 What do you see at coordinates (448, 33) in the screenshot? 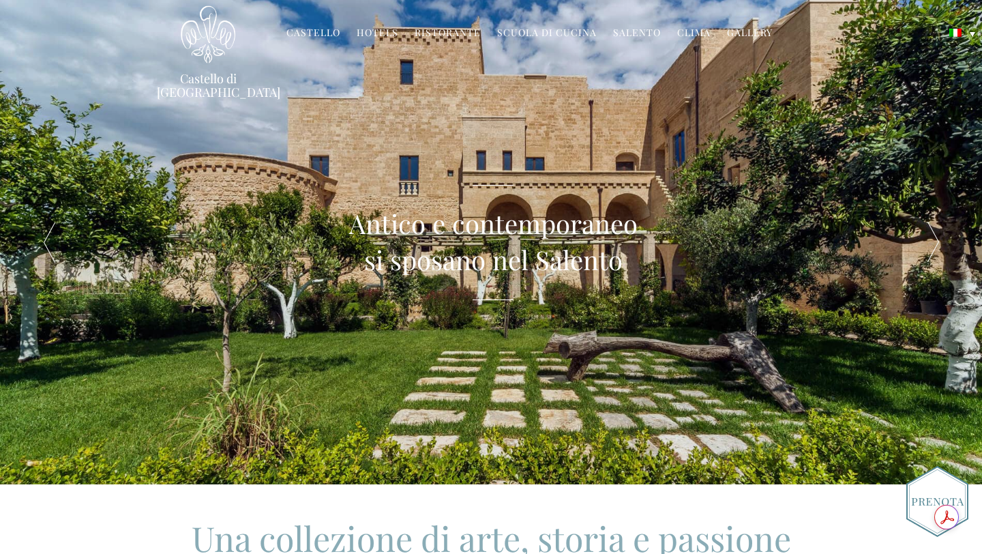
I see `a: Ristorante` at bounding box center [448, 33].